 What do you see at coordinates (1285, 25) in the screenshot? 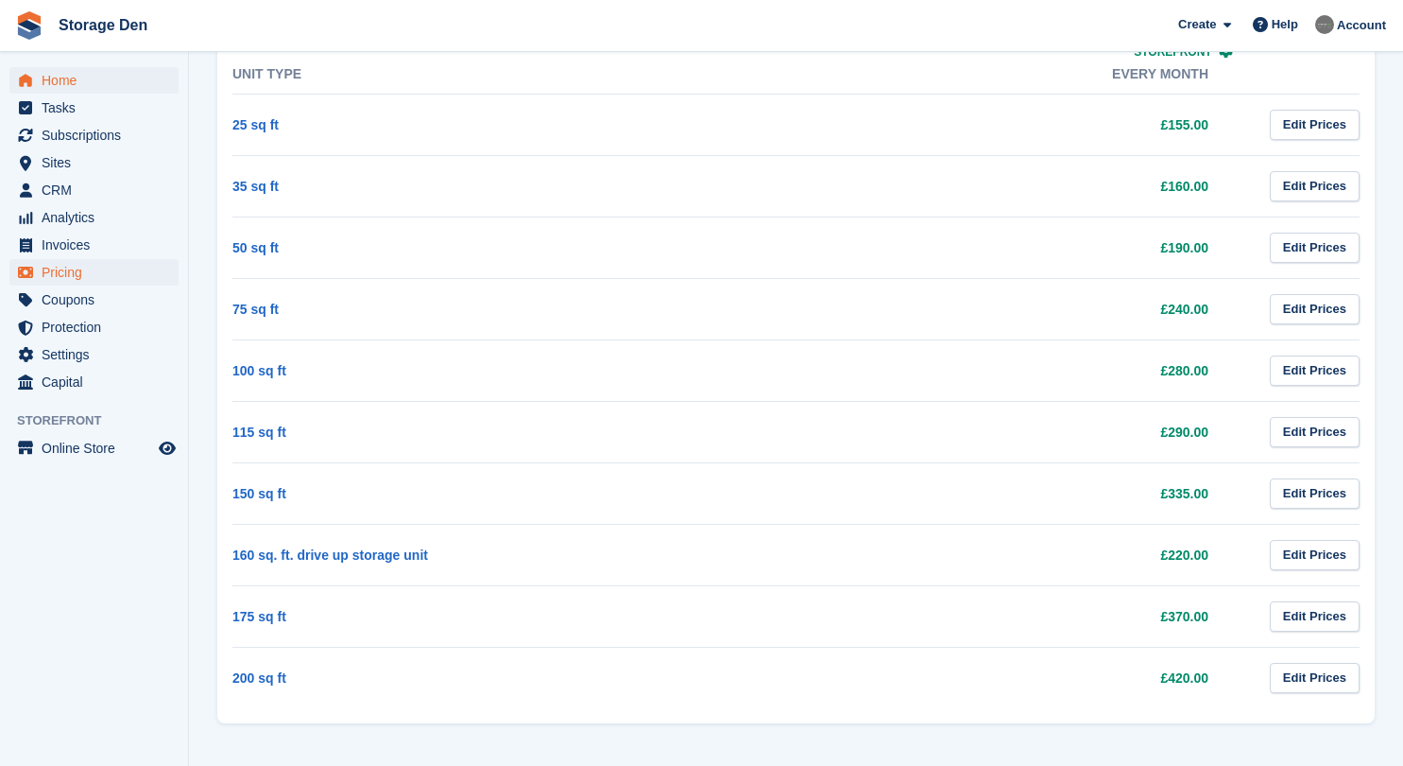
I see `span: Help` at bounding box center [1285, 25].